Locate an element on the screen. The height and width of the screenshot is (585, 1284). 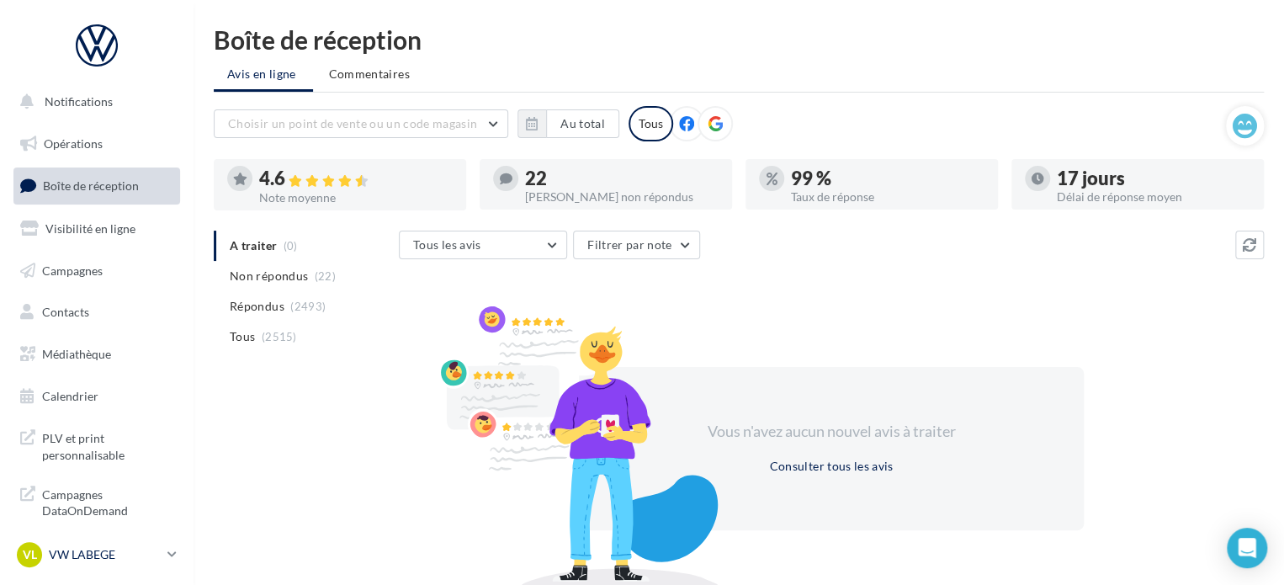
span: VL is located at coordinates (29, 554).